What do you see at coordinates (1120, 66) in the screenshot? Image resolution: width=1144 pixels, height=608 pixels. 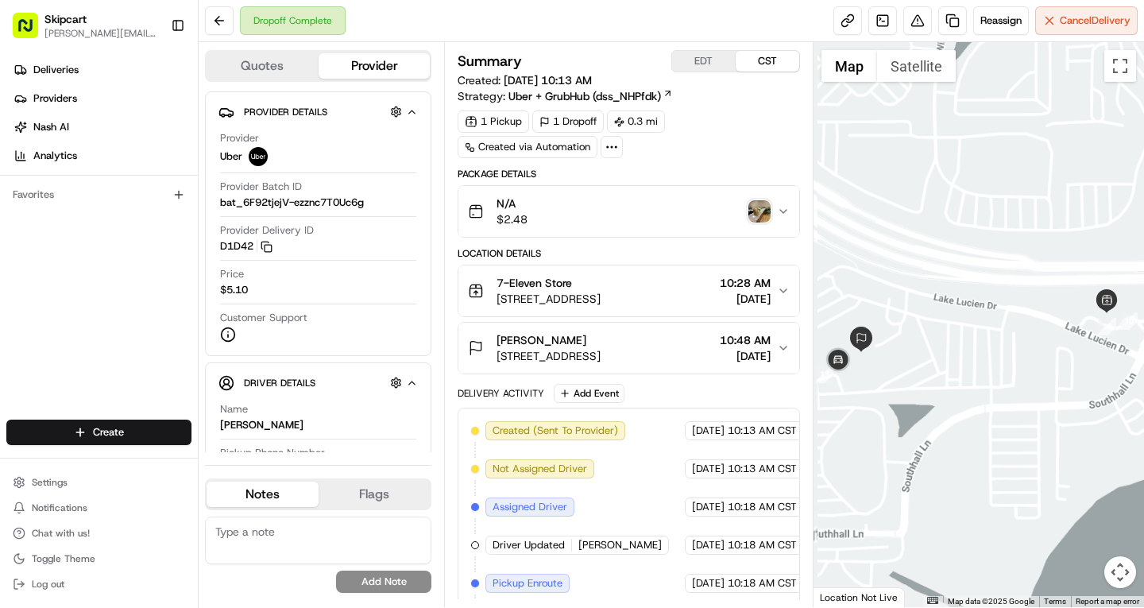 I see `button: Toggle fullscreen view` at bounding box center [1120, 66].